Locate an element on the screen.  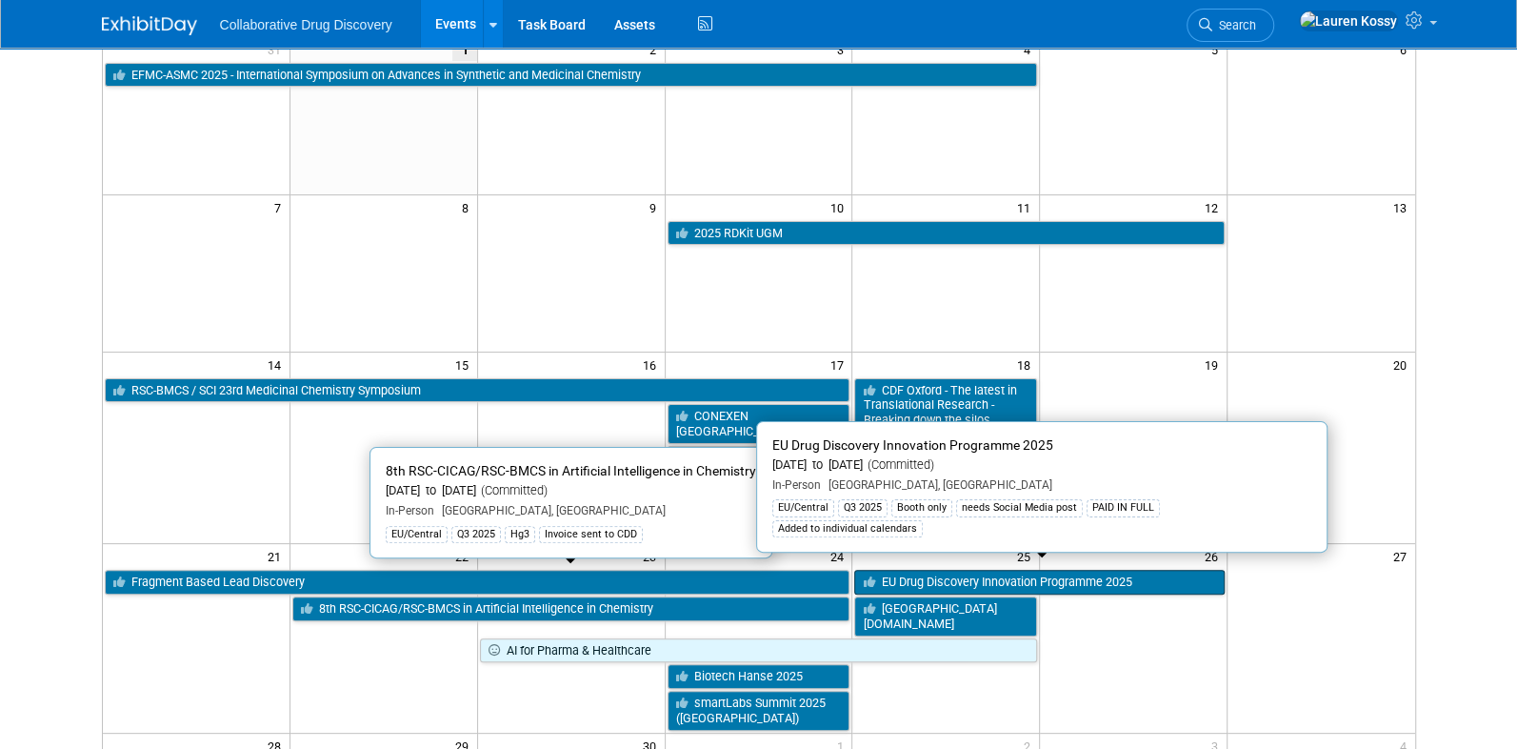
span: 14 is located at coordinates (277, 364).